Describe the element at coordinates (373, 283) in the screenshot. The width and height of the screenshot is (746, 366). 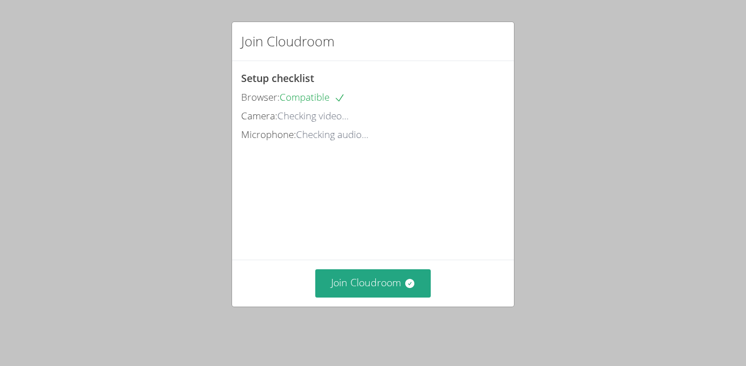
I see `button: Join Cloudroom` at that location.